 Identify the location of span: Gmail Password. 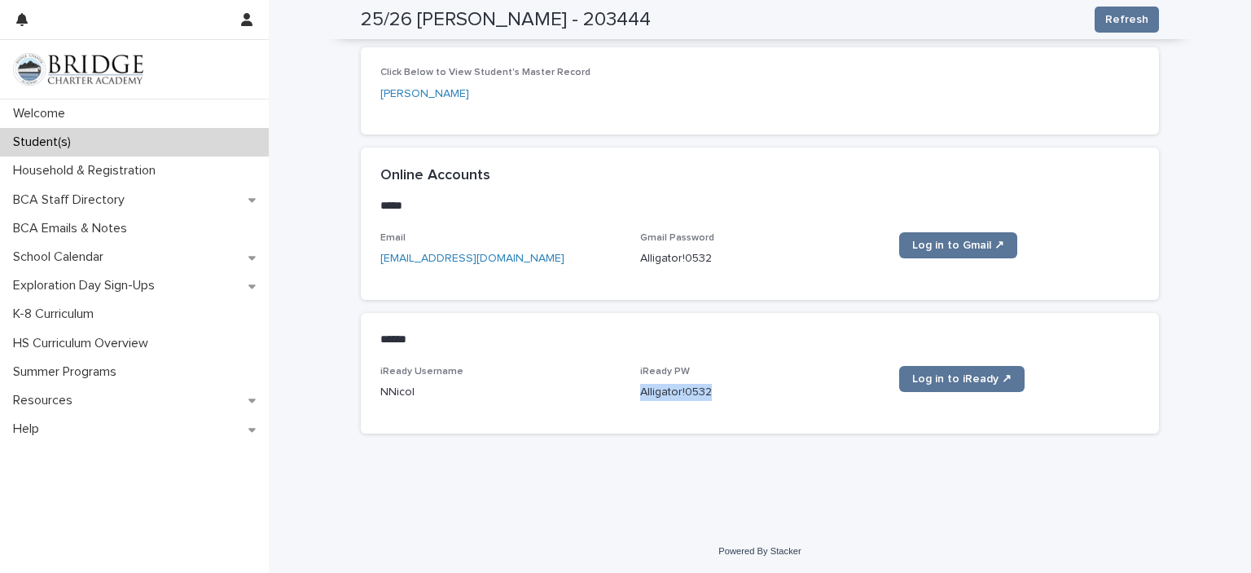
(677, 238).